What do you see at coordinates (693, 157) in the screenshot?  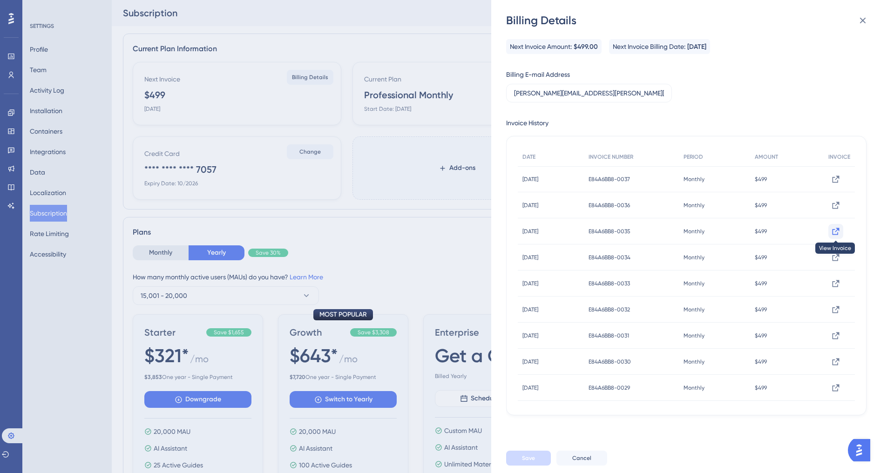 I see `span: PERIOD` at bounding box center [693, 157].